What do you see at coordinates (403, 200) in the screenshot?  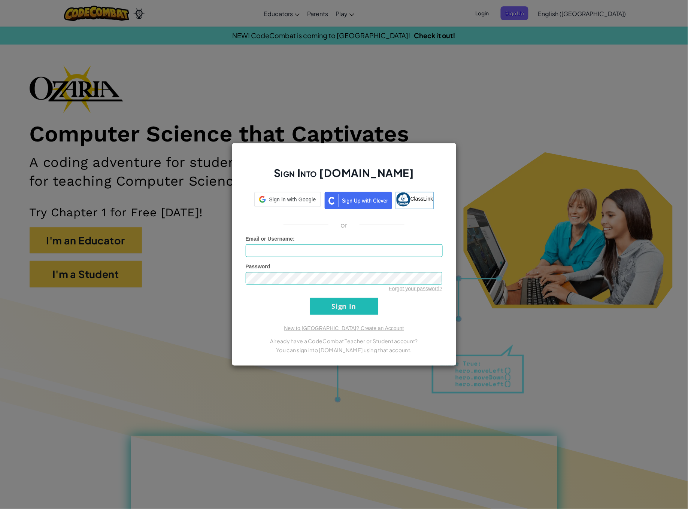 I see `img: classlink-logo-small.png` at bounding box center [403, 200].